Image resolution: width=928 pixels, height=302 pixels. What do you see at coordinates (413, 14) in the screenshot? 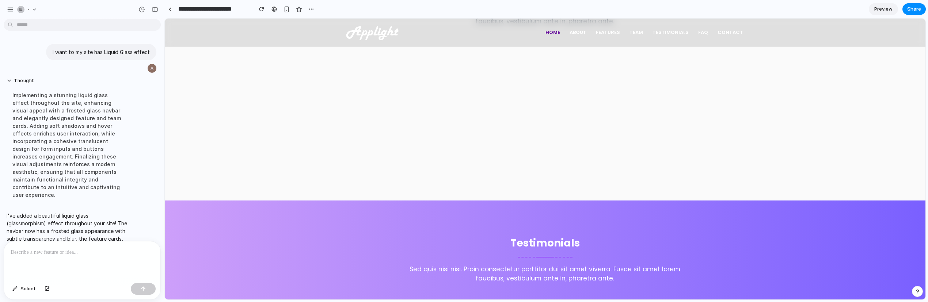
I see `a: About` at bounding box center [413, 14].